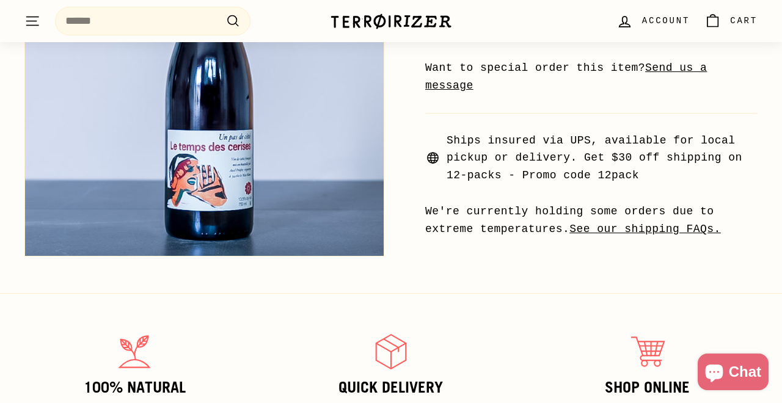 The width and height of the screenshot is (782, 403). I want to click on a: Cart, so click(730, 21).